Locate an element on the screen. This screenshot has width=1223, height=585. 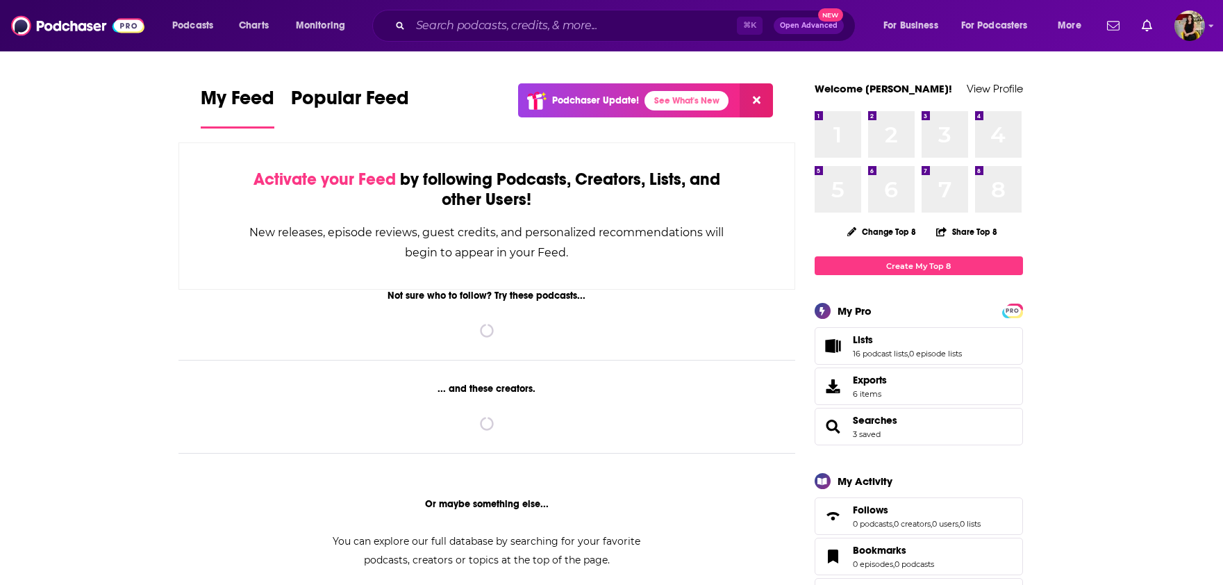
span: PRO is located at coordinates (1012, 310).